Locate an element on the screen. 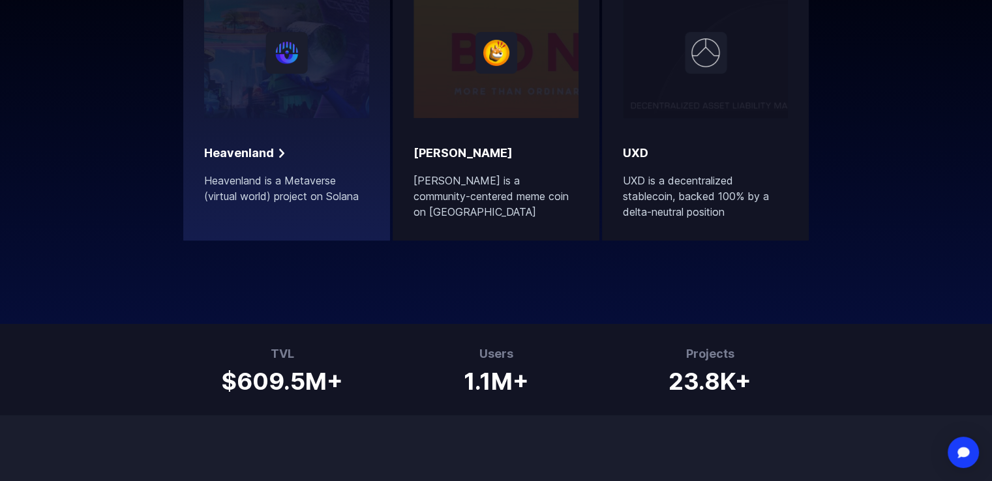 The height and width of the screenshot is (481, 992). p: UXD is a decentralized stablecoin, backed 100% by a delta-neutral position is located at coordinates (705, 196).